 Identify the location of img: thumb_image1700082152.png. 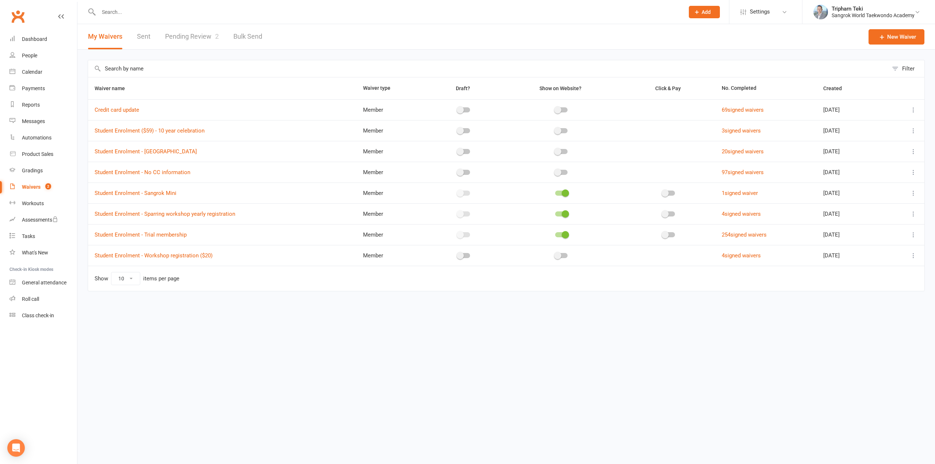
(821, 12).